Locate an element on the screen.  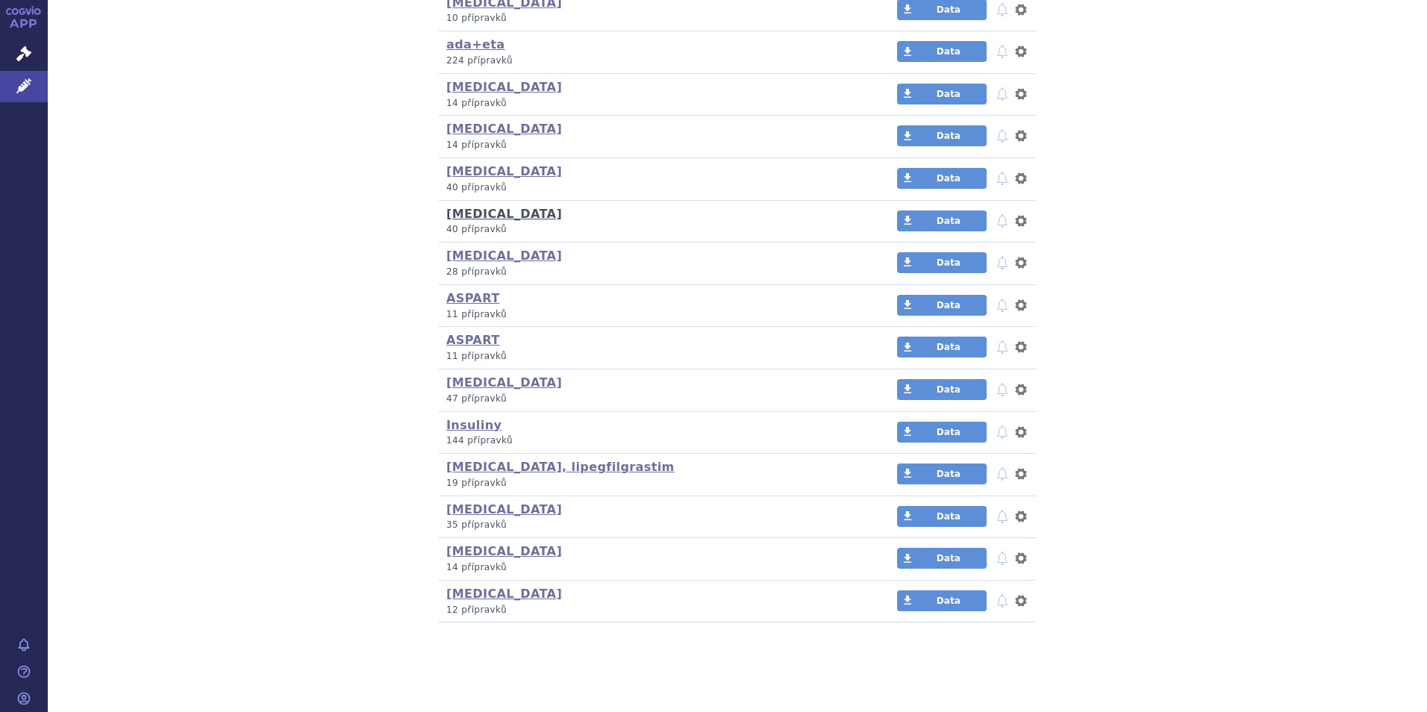
a: ada+eta is located at coordinates (475, 44).